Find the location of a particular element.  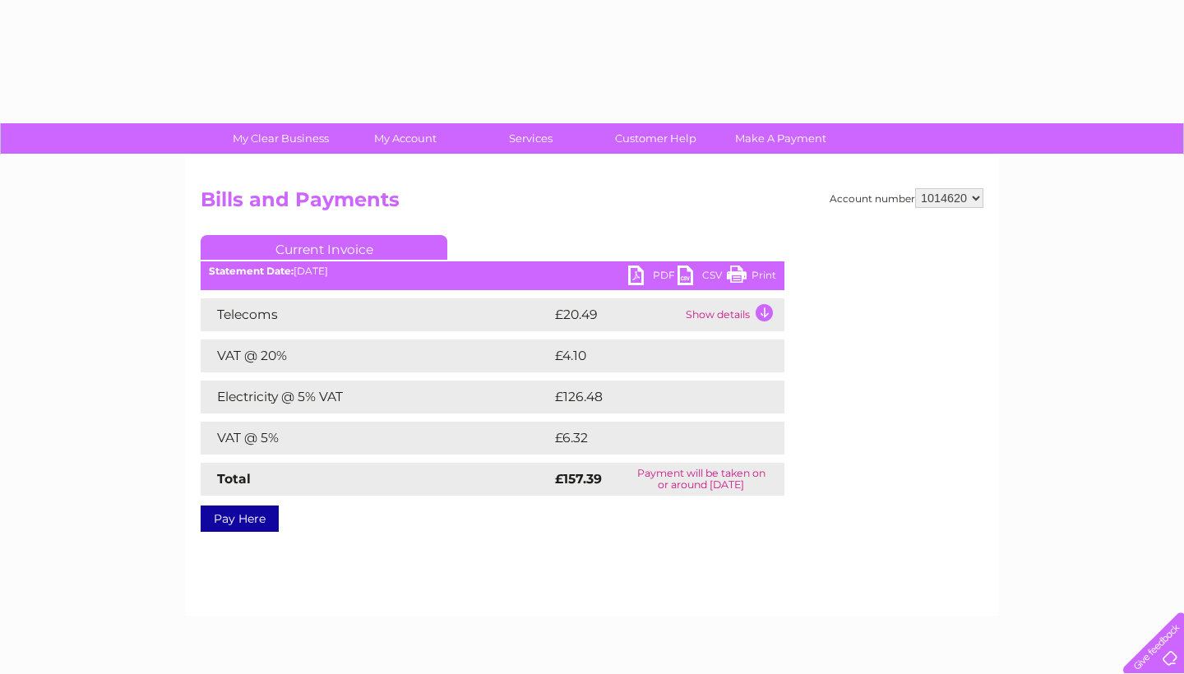

a: Customer Help is located at coordinates (655, 138).